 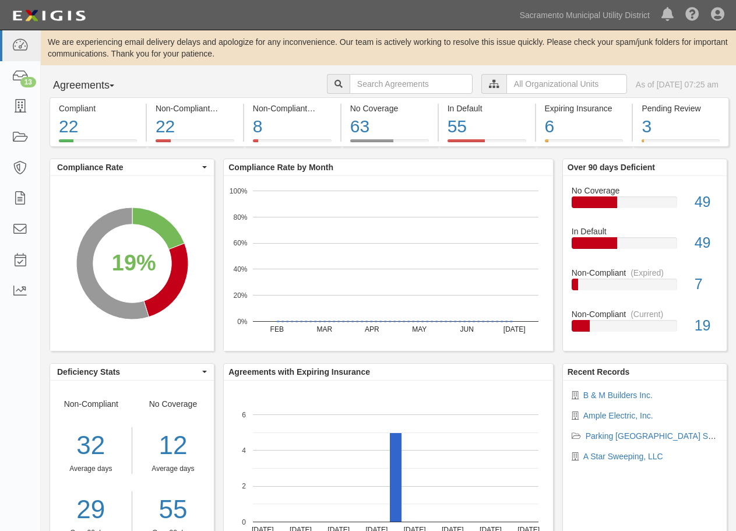 What do you see at coordinates (388, 48) in the screenshot?
I see `div: We are experiencing email delivery delays and apologize for any inconvenience. Our team is active...` at bounding box center [388, 48].